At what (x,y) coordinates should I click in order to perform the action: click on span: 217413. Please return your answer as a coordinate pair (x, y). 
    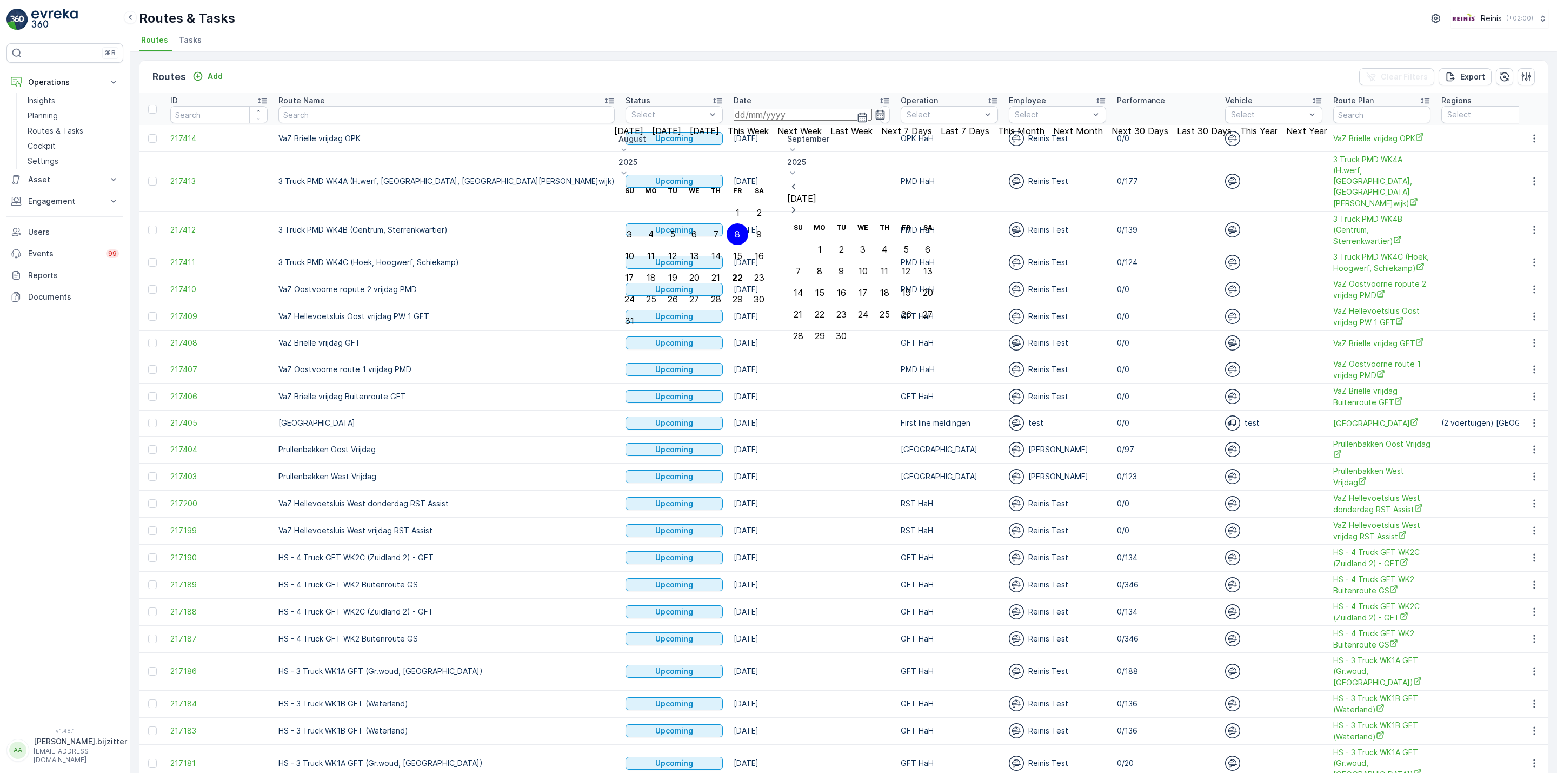
    Looking at the image, I should click on (219, 181).